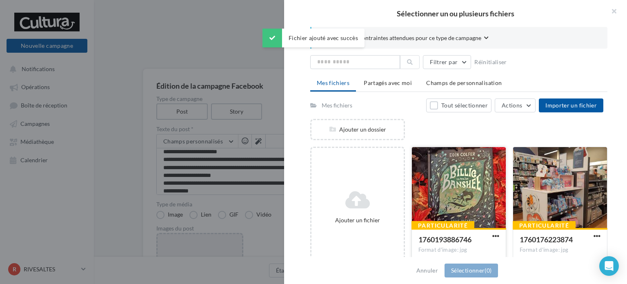 Image resolution: width=627 pixels, height=284 pixels. I want to click on span: 1760176223874, so click(547, 239).